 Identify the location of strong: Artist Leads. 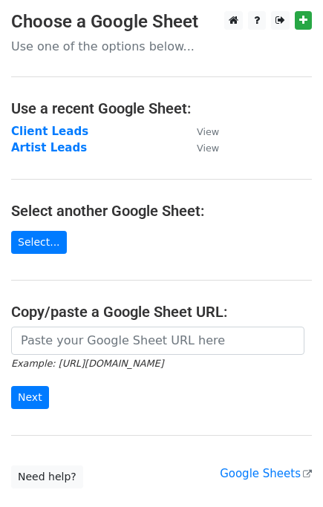
(49, 148).